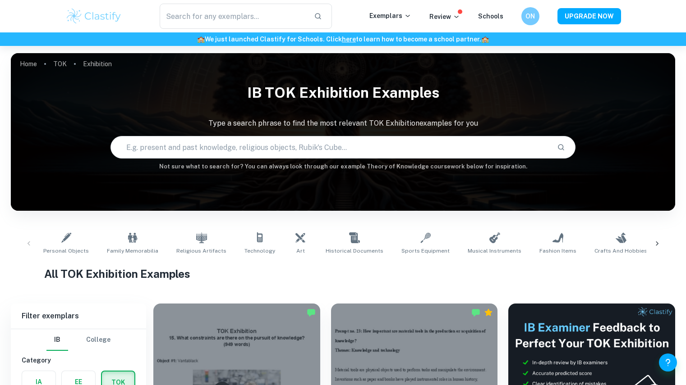  I want to click on span: Technology, so click(260, 251).